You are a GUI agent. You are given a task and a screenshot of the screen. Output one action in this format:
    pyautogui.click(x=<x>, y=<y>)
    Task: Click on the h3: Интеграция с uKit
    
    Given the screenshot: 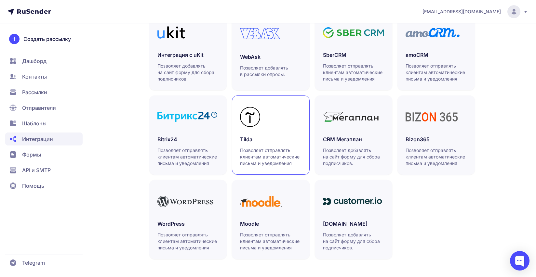 What is the action you would take?
    pyautogui.click(x=188, y=55)
    